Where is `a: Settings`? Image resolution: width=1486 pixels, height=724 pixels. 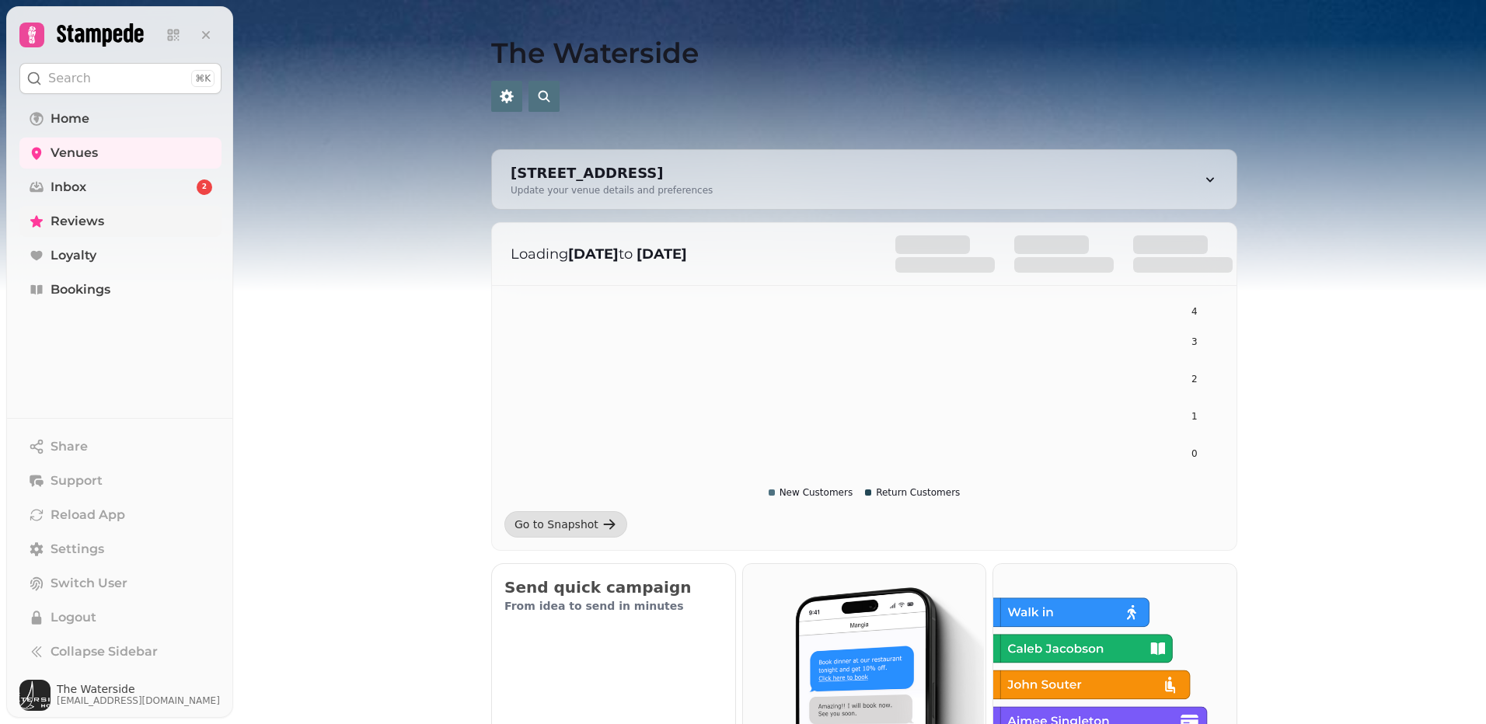
a: Settings is located at coordinates (120, 549).